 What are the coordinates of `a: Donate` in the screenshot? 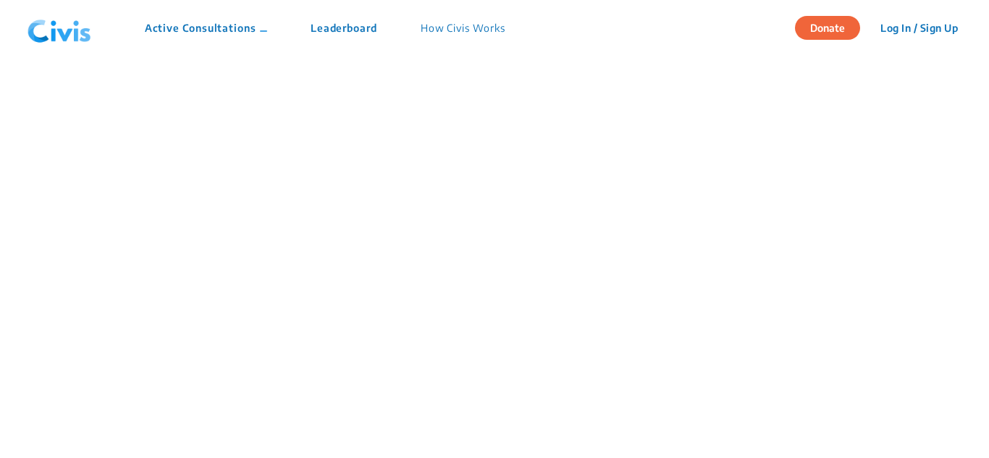 It's located at (832, 27).